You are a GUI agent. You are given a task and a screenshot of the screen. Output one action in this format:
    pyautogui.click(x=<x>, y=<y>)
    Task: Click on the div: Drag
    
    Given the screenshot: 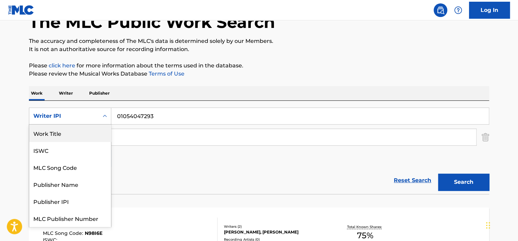 What is the action you would take?
    pyautogui.click(x=488, y=226)
    